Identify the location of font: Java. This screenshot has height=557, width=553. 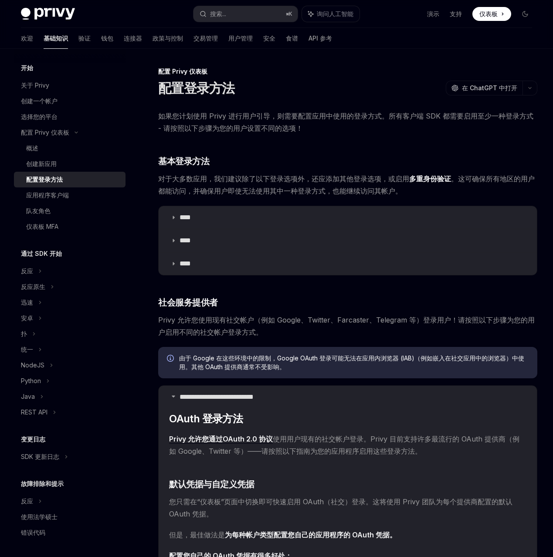
(28, 396).